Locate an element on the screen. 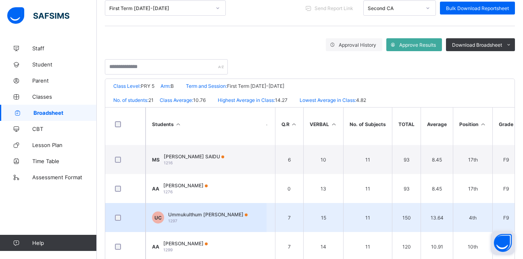 The image size is (523, 259). span: Staff is located at coordinates (64, 48).